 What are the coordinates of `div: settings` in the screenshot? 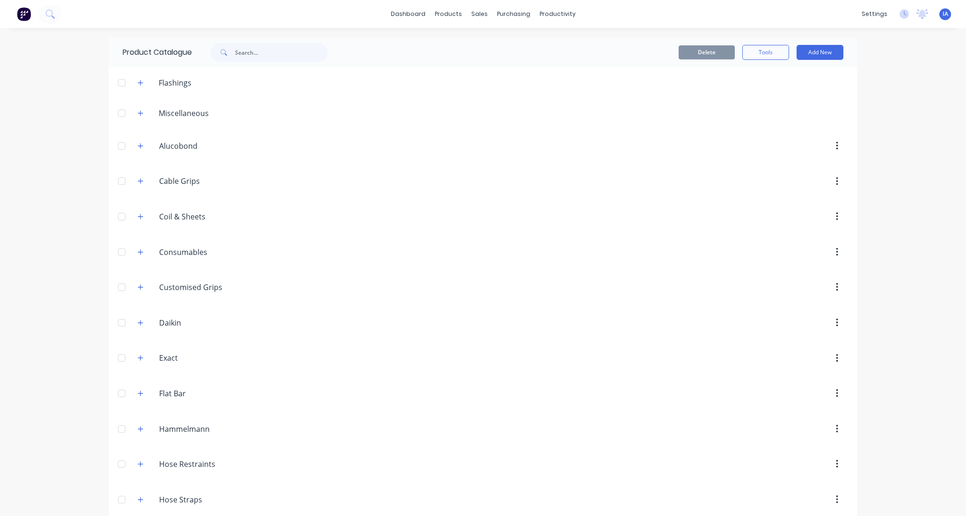 It's located at (874, 14).